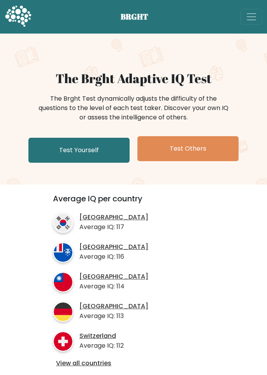  I want to click on p: Average IQ: 112, so click(102, 345).